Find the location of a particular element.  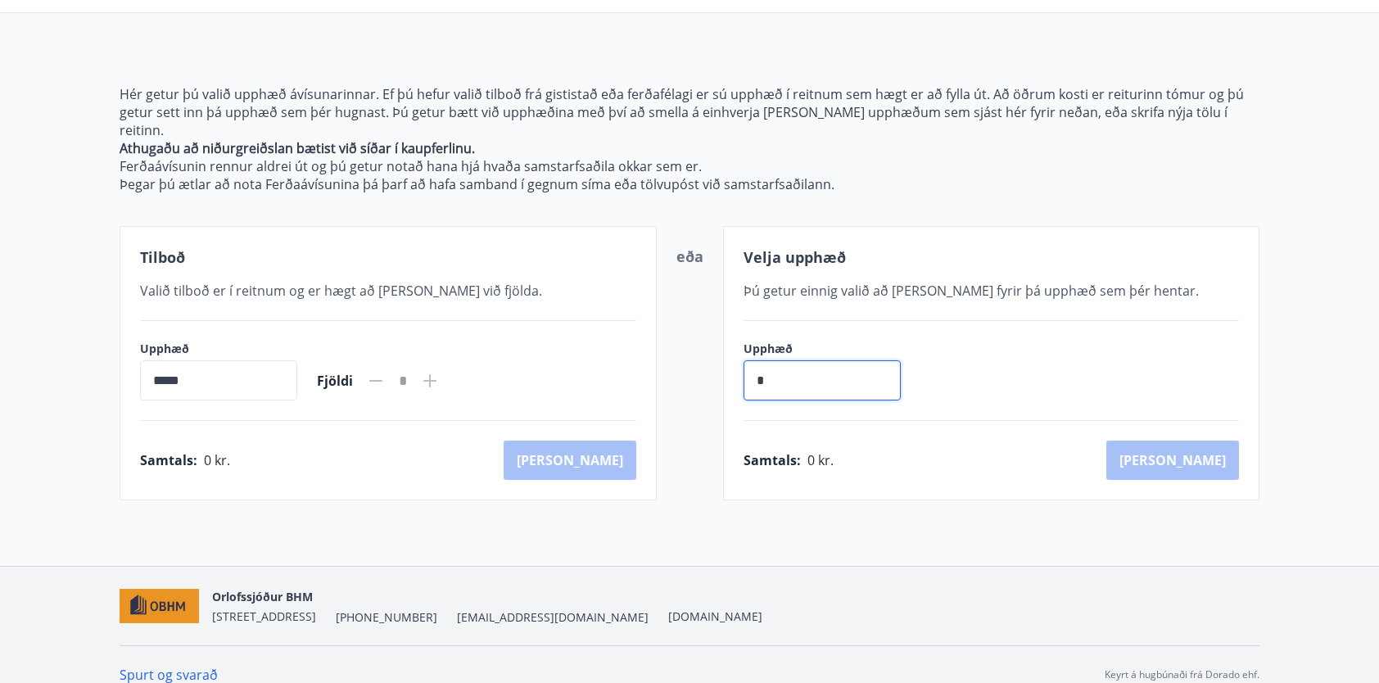

span: Orlofssjóður BHM is located at coordinates (262, 596).